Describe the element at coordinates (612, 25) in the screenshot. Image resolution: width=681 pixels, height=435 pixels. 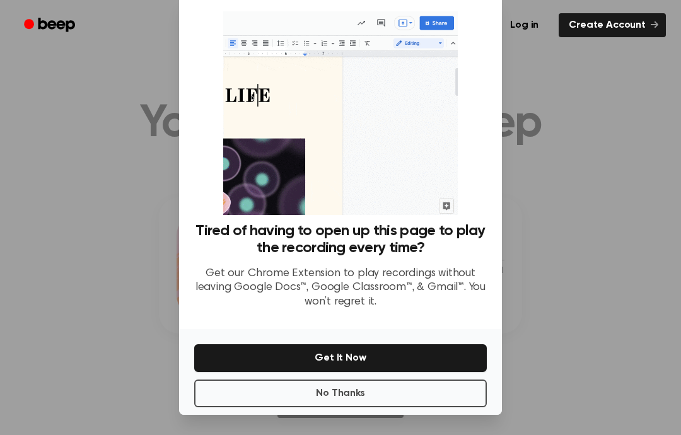
I see `a: Create Account` at that location.